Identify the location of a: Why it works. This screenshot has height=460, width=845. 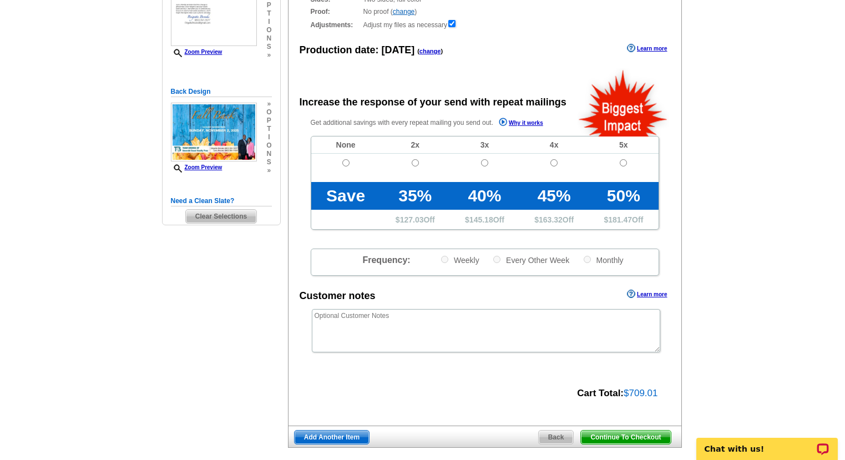
(521, 123).